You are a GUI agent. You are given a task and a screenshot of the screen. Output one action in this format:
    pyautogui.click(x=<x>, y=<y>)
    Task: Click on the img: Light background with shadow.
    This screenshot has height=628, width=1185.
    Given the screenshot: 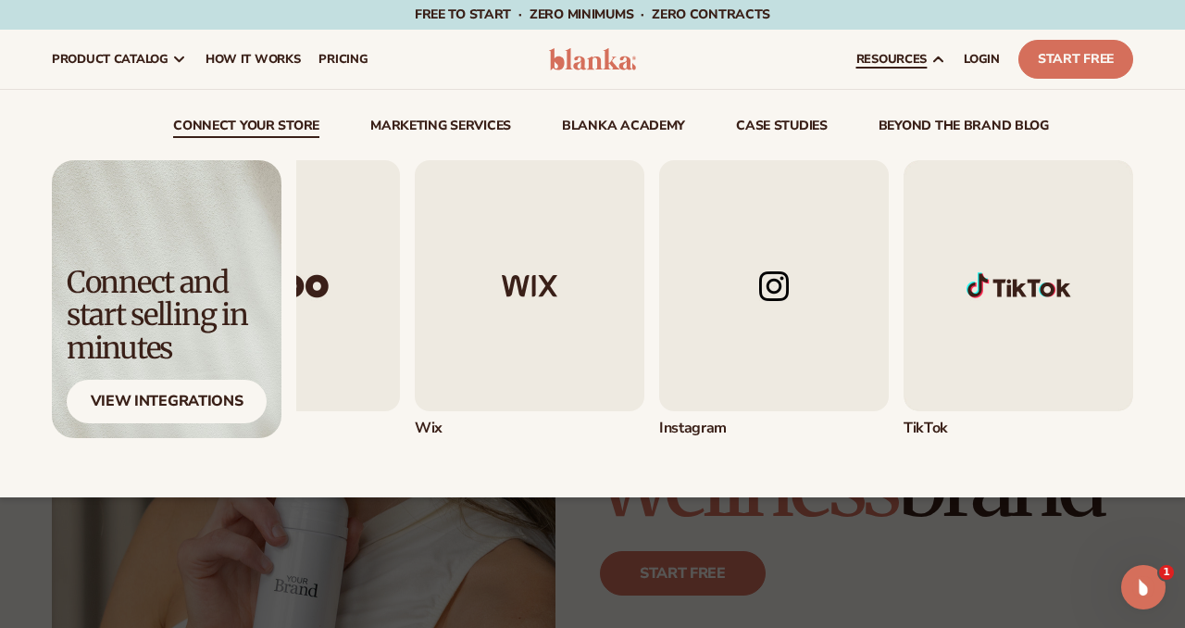 What is the action you would take?
    pyautogui.click(x=167, y=299)
    